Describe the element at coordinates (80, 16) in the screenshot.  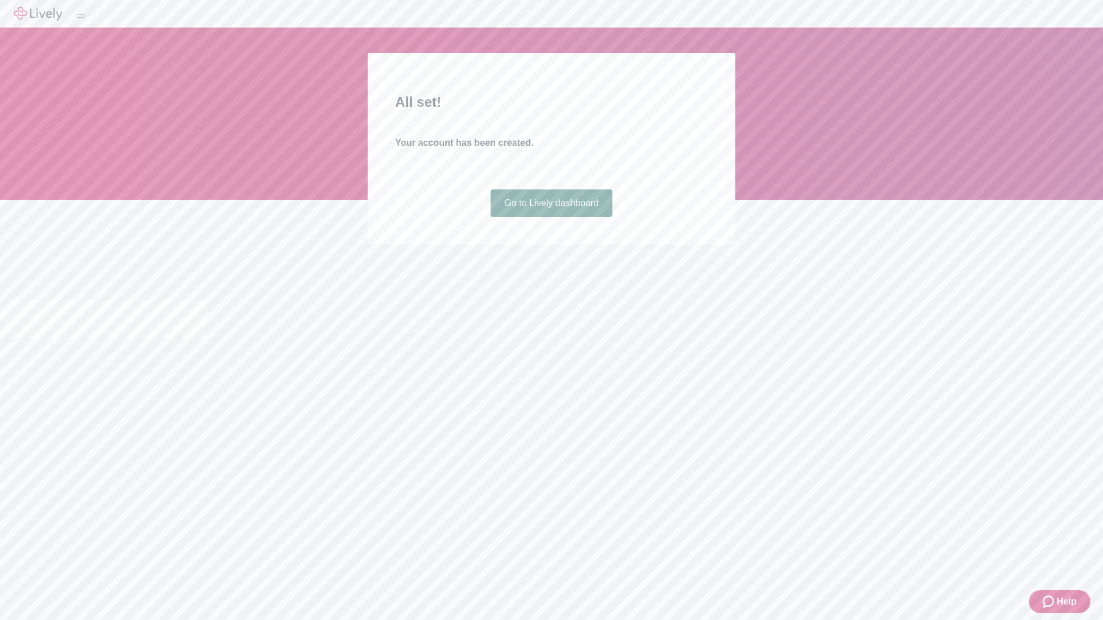
I see `button: Log out` at that location.